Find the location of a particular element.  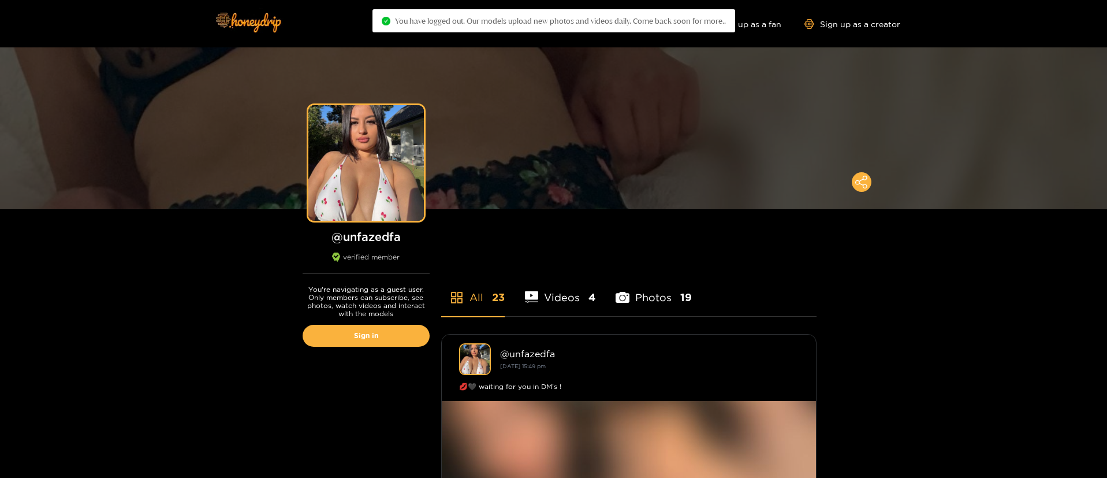

li: Videos is located at coordinates (560, 290).